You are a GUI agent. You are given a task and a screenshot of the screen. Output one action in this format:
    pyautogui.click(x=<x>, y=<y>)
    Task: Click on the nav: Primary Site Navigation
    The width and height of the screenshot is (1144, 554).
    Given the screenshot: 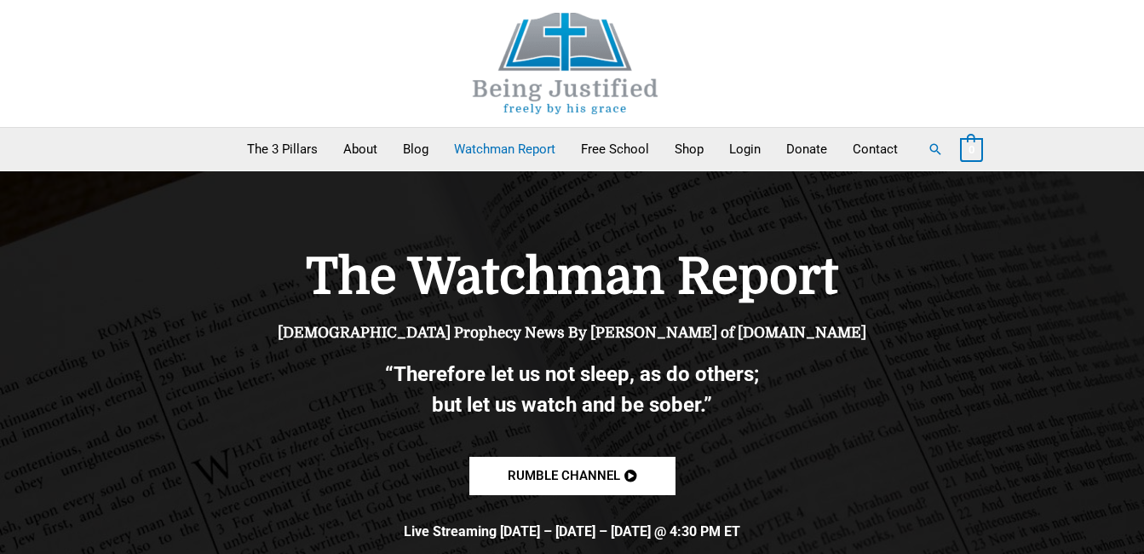 What is the action you would take?
    pyautogui.click(x=572, y=149)
    